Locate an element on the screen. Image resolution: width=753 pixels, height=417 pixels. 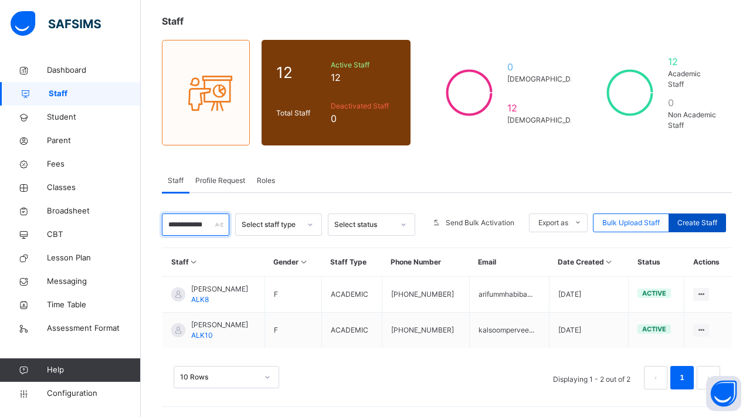
button: next page is located at coordinates (709, 378).